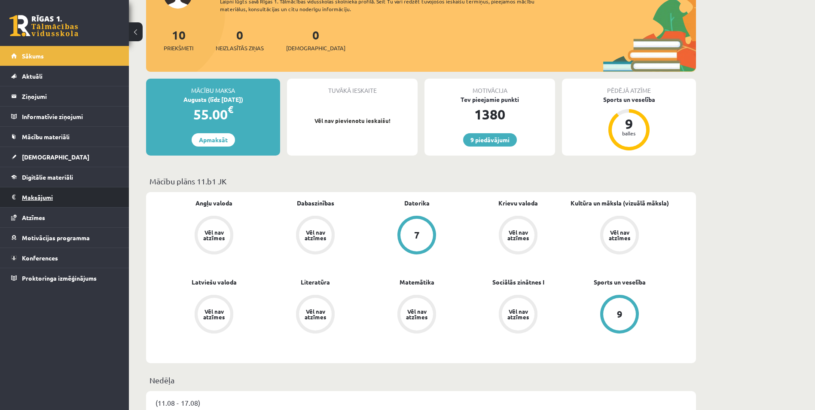 The height and width of the screenshot is (410, 815). What do you see at coordinates (64, 76) in the screenshot?
I see `a: Aktuāli` at bounding box center [64, 76].